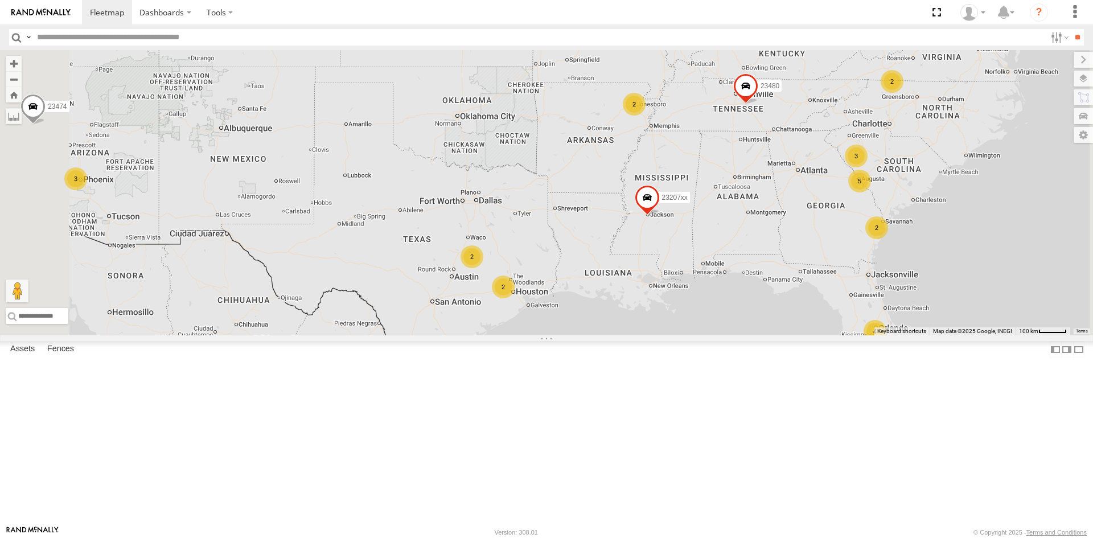  What do you see at coordinates (57, 106) in the screenshot?
I see `span: 23474` at bounding box center [57, 106].